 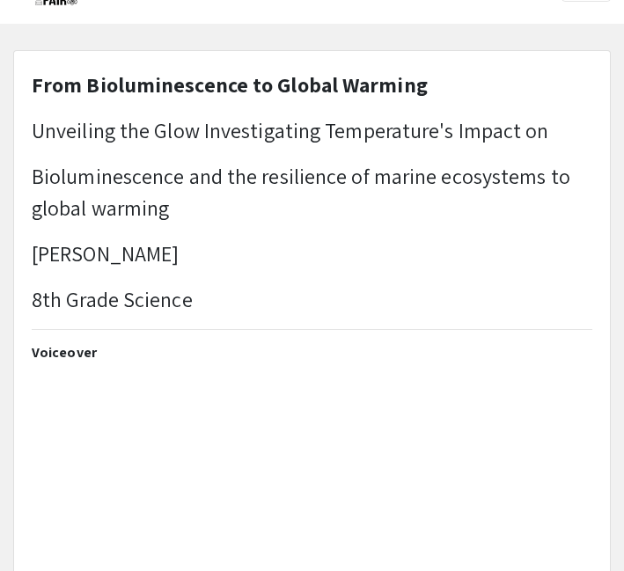 What do you see at coordinates (311, 352) in the screenshot?
I see `h2: Voiceover` at bounding box center [311, 352].